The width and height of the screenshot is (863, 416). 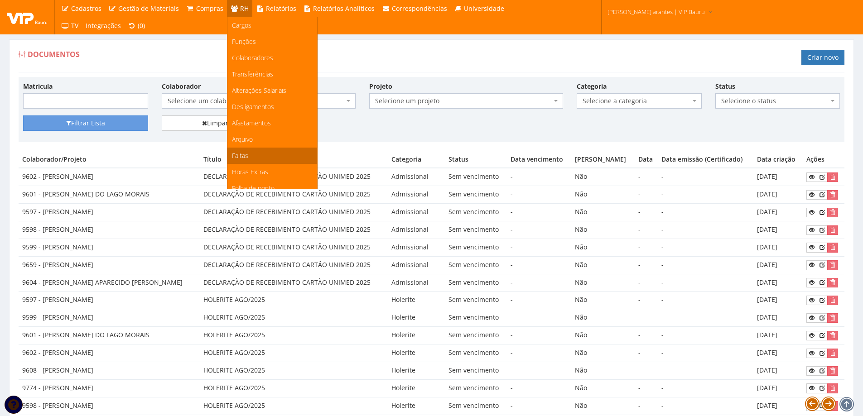 I want to click on th: Data emissão (Certificado), so click(x=706, y=160).